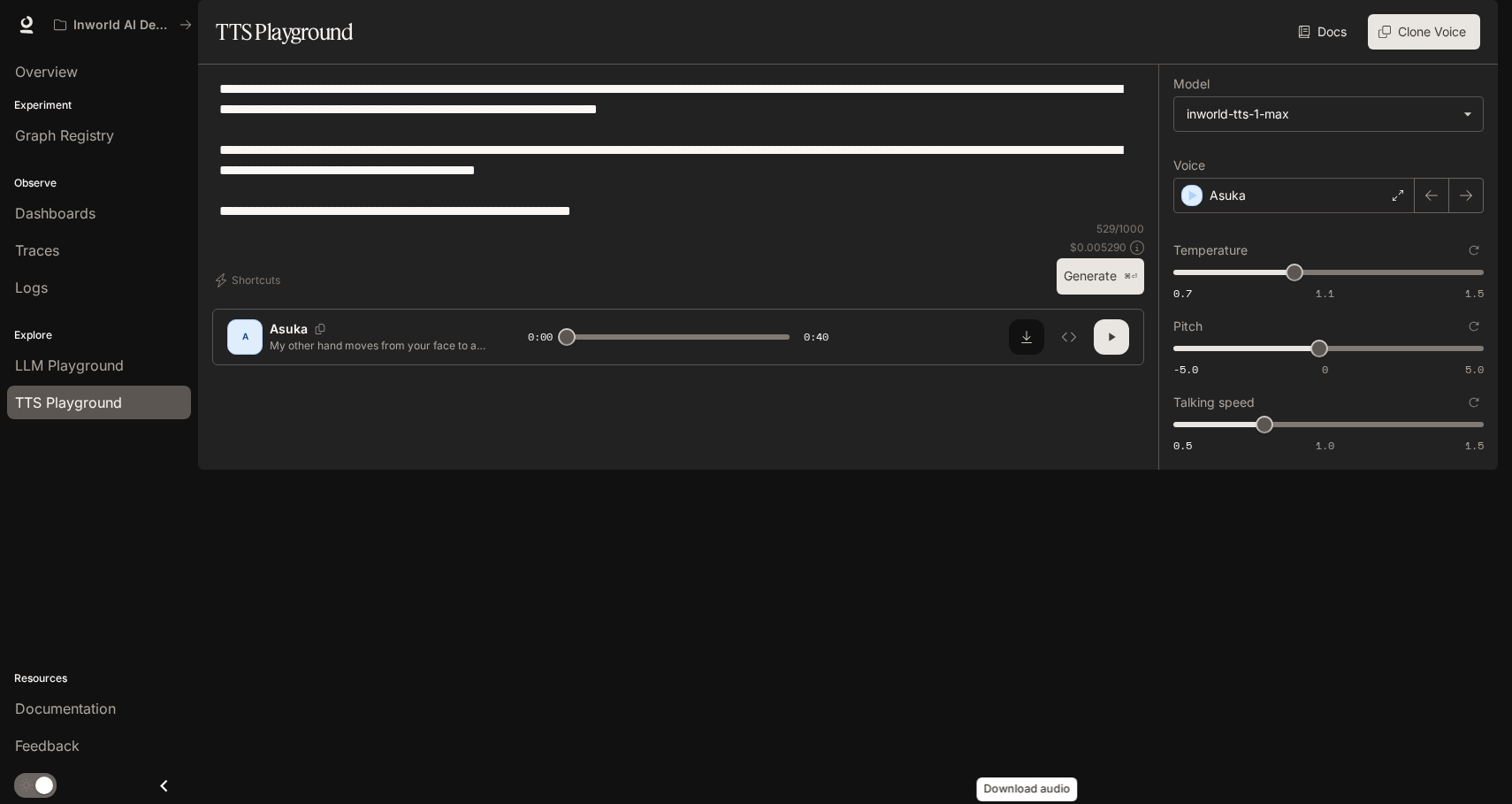 The height and width of the screenshot is (804, 1512). What do you see at coordinates (1191, 84) in the screenshot?
I see `p: Model` at bounding box center [1191, 84].